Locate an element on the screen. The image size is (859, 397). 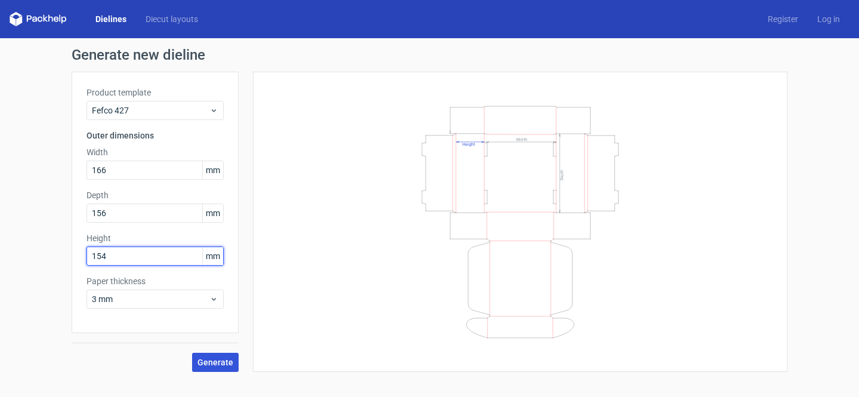
a: Dielines is located at coordinates (111, 19).